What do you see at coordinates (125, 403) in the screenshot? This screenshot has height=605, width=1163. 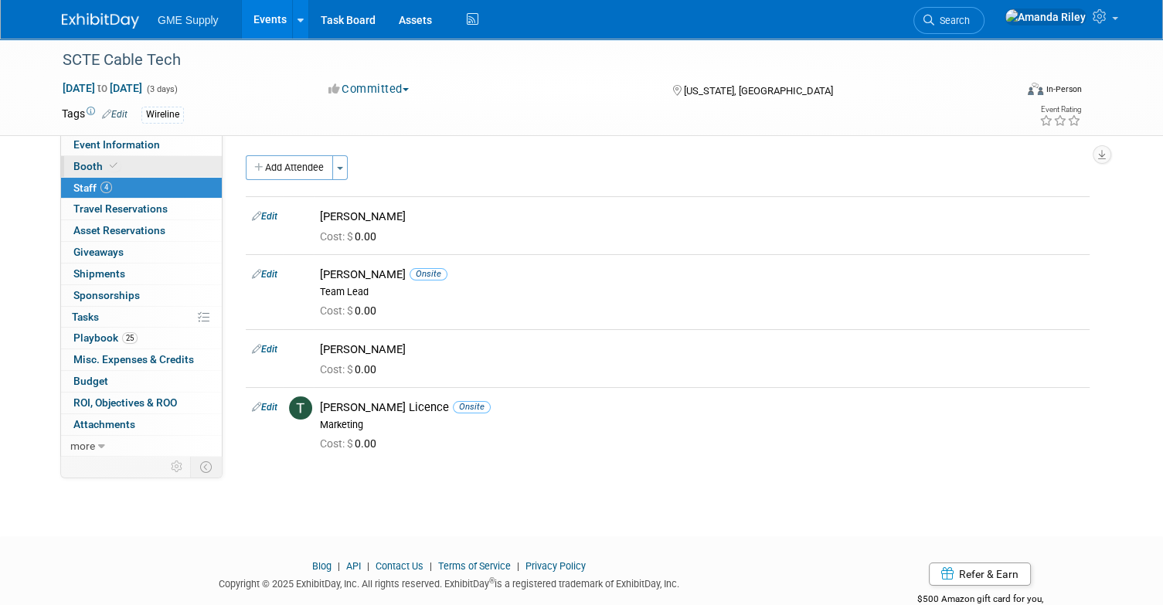 I see `span: ROI, Objectives & ROO` at bounding box center [125, 403].